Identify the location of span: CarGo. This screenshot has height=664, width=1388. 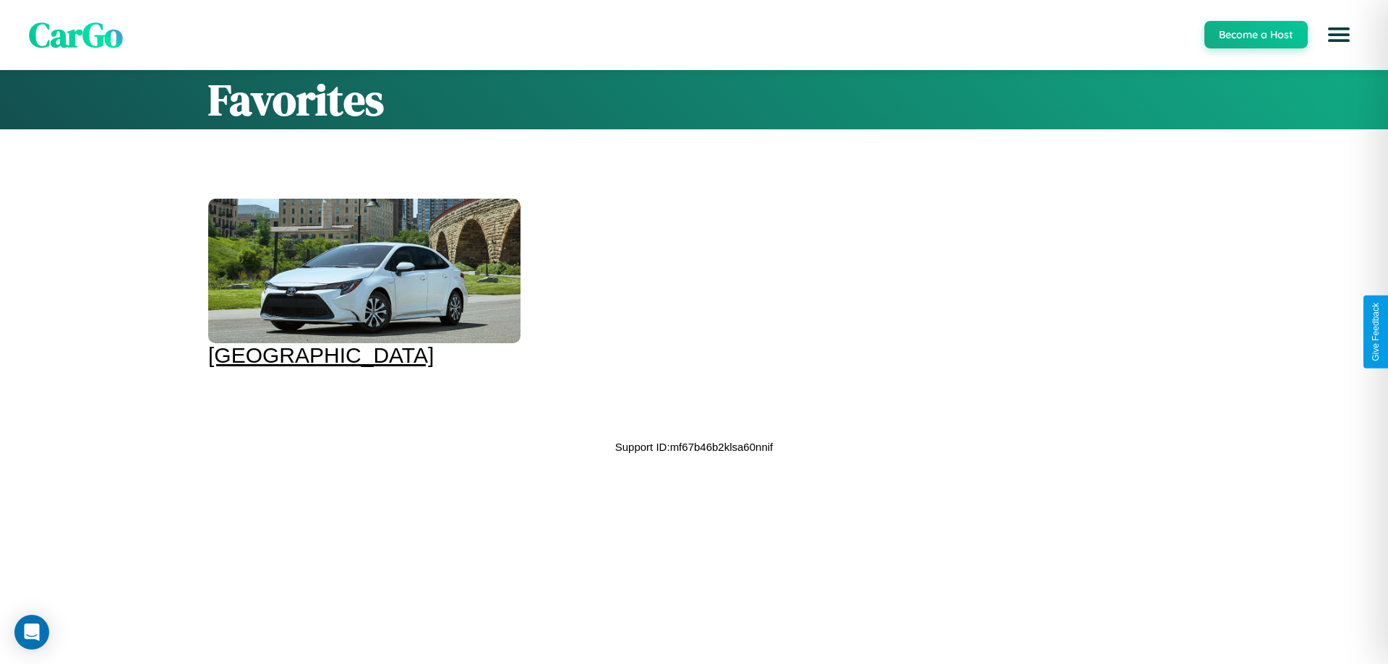
(76, 35).